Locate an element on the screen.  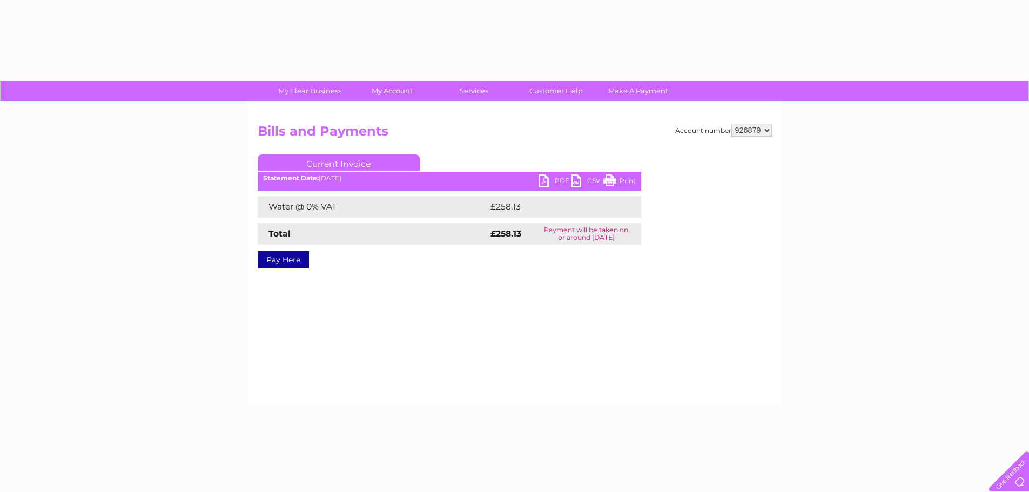
a: PDF is located at coordinates (555, 182).